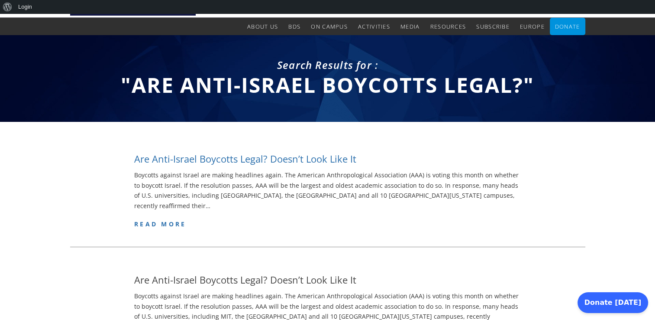  Describe the element at coordinates (328, 65) in the screenshot. I see `div: Search Results for :` at that location.